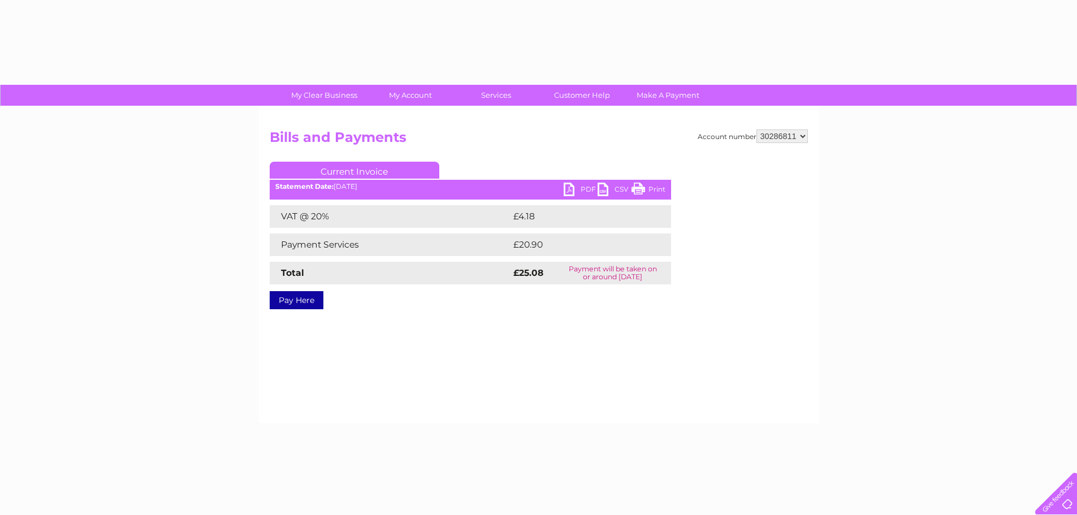 Image resolution: width=1077 pixels, height=515 pixels. Describe the element at coordinates (324, 95) in the screenshot. I see `a: My Clear Business` at that location.